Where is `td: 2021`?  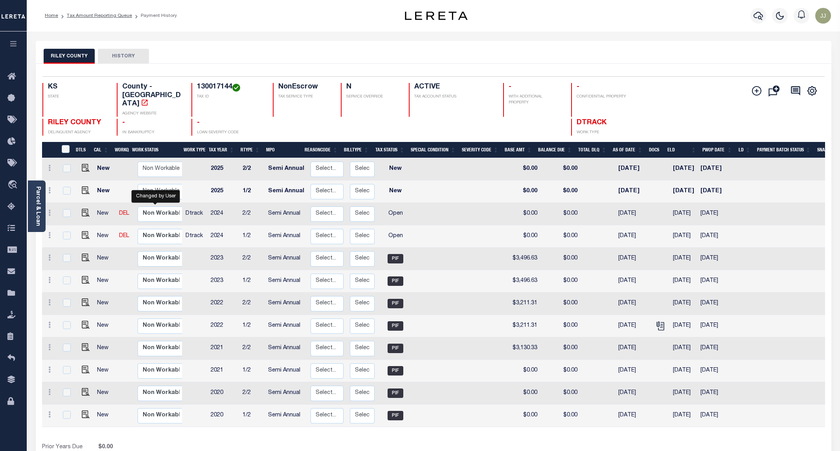 td: 2021 is located at coordinates (223, 370).